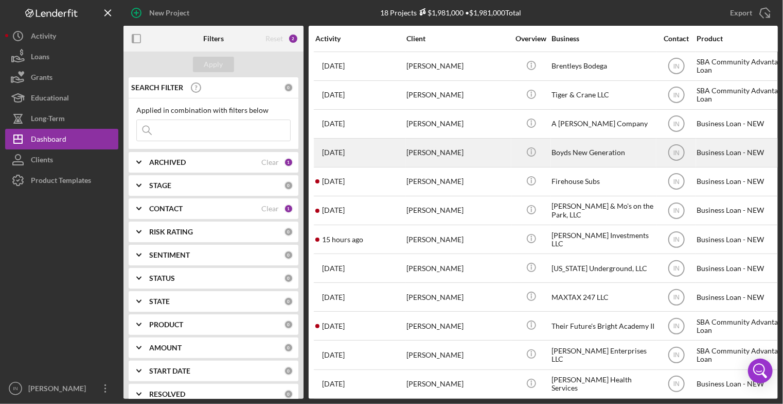  What do you see at coordinates (274, 39) in the screenshot?
I see `div: Reset` at bounding box center [274, 39].